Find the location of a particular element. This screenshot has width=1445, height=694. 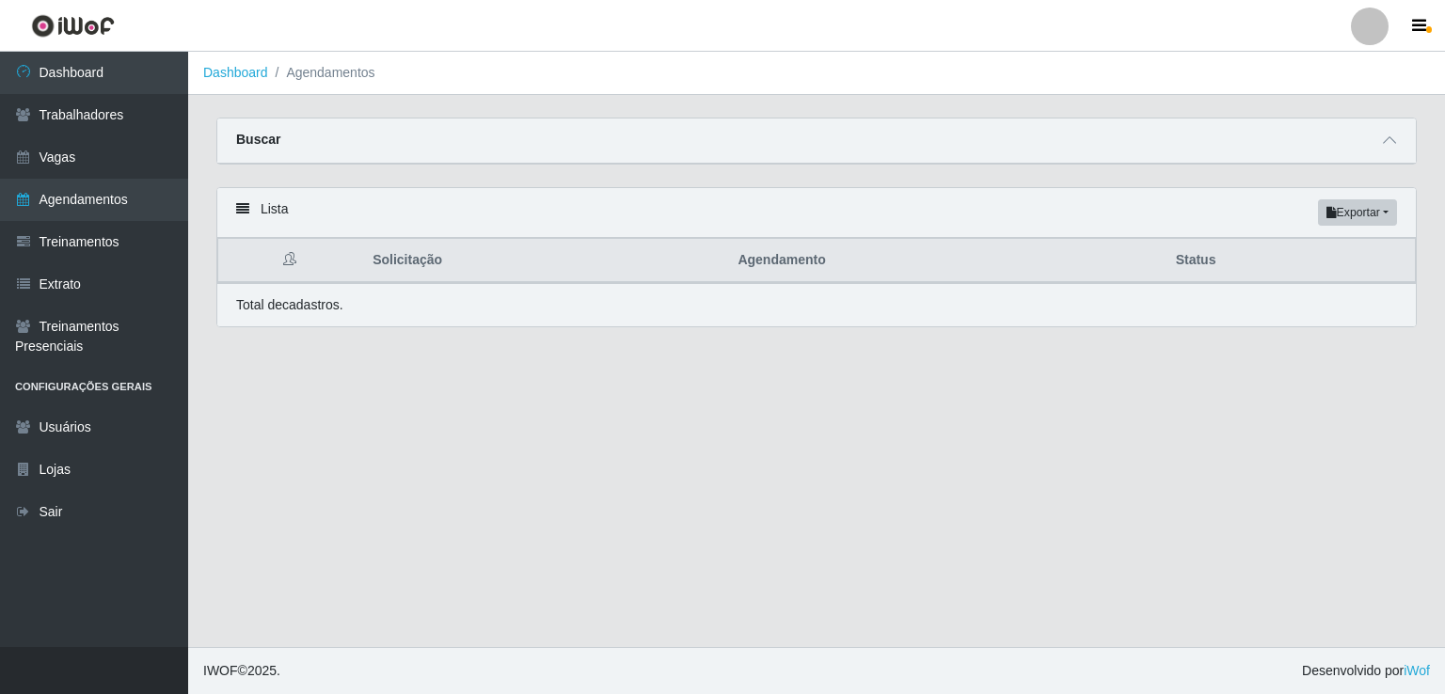

img: CoreUI Logo is located at coordinates (72, 25).